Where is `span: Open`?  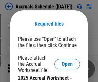 span: Open is located at coordinates (67, 64).